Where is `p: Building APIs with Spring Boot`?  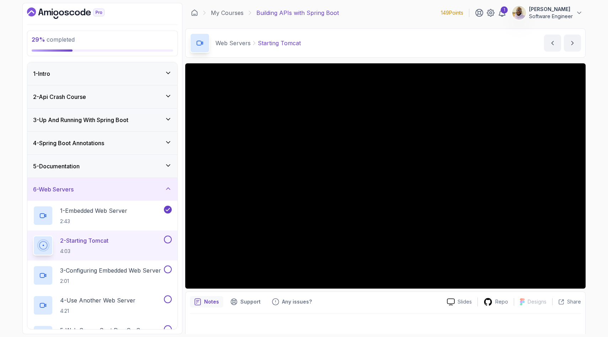
p: Building APIs with Spring Boot is located at coordinates (298, 13).